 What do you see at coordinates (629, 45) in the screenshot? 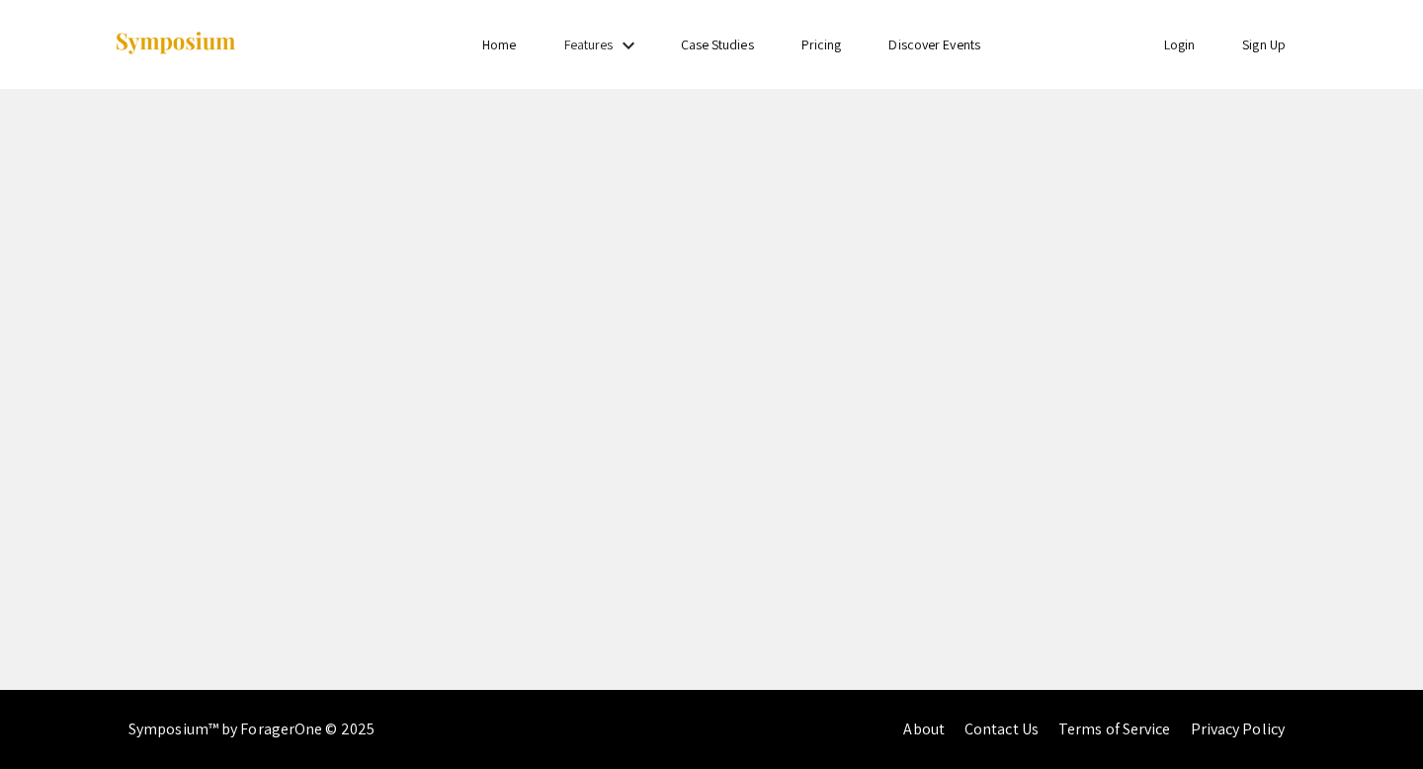
I see `mat-icon: Expand Features list` at bounding box center [629, 45].